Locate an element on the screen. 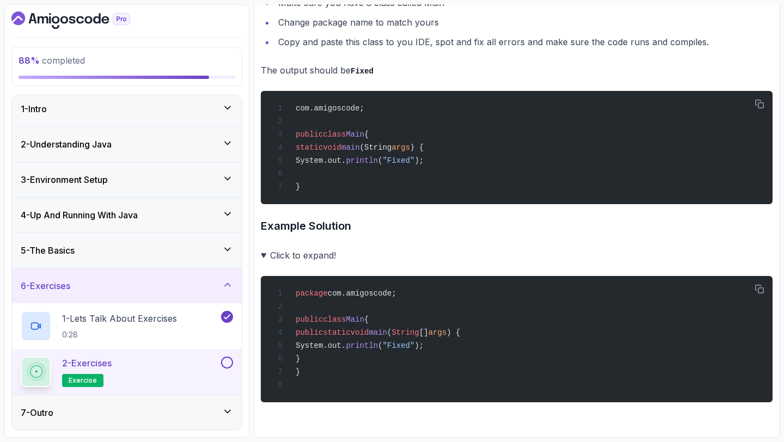  p: 0:28 is located at coordinates (119, 335).